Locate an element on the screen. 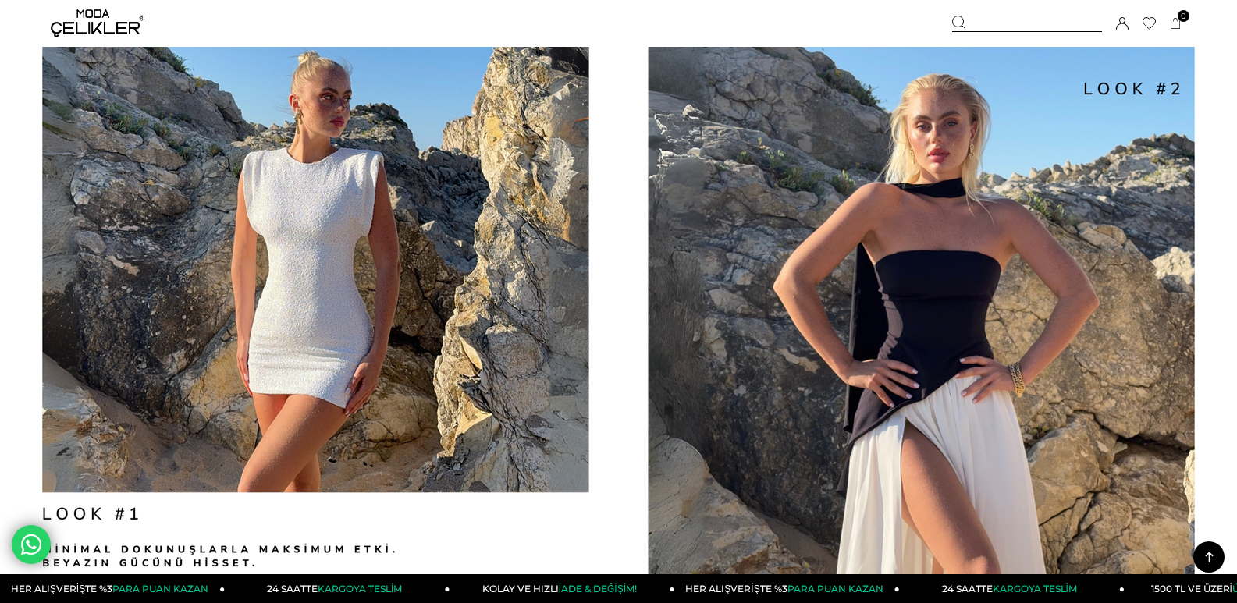  a: KOLAY VE HIZLIİADE & DEĞİŞİM! is located at coordinates (562, 588).